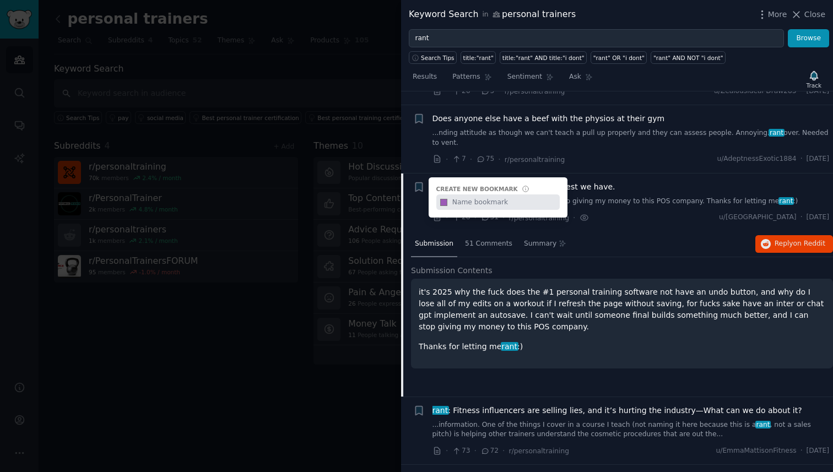 The image size is (833, 472). Describe the element at coordinates (622, 309) in the screenshot. I see `p: it's 2025 why the fuck does the #1 personal training software not have an undo button, and why do...` at that location.